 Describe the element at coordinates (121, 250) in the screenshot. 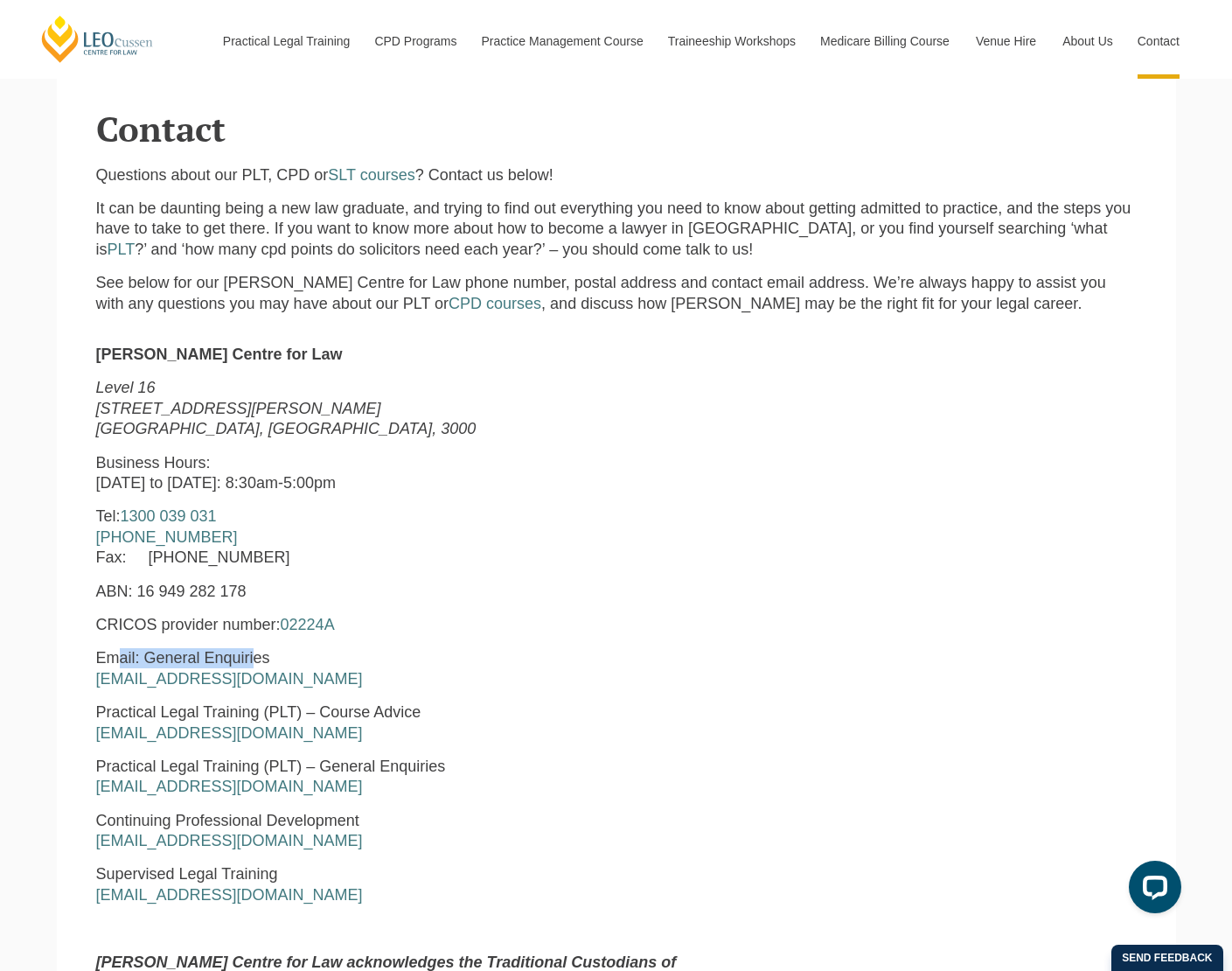

I see `a: PLT` at that location.